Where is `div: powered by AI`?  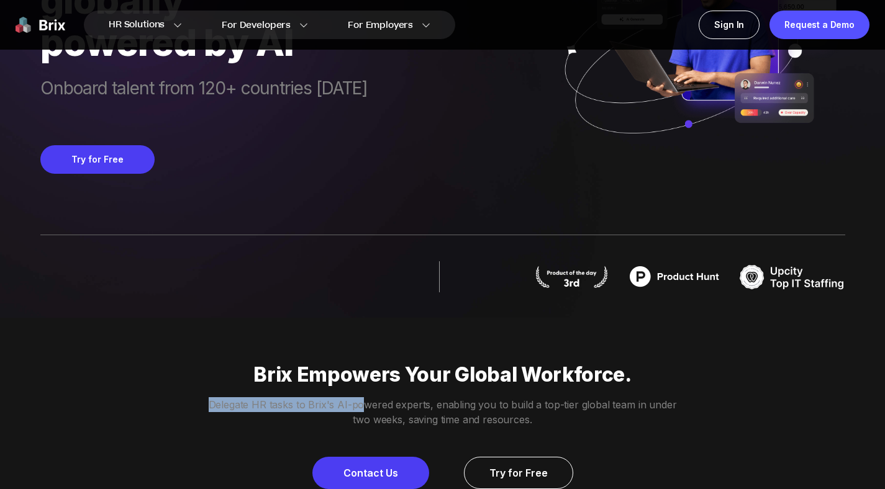
div: powered by AI is located at coordinates (204, 42).